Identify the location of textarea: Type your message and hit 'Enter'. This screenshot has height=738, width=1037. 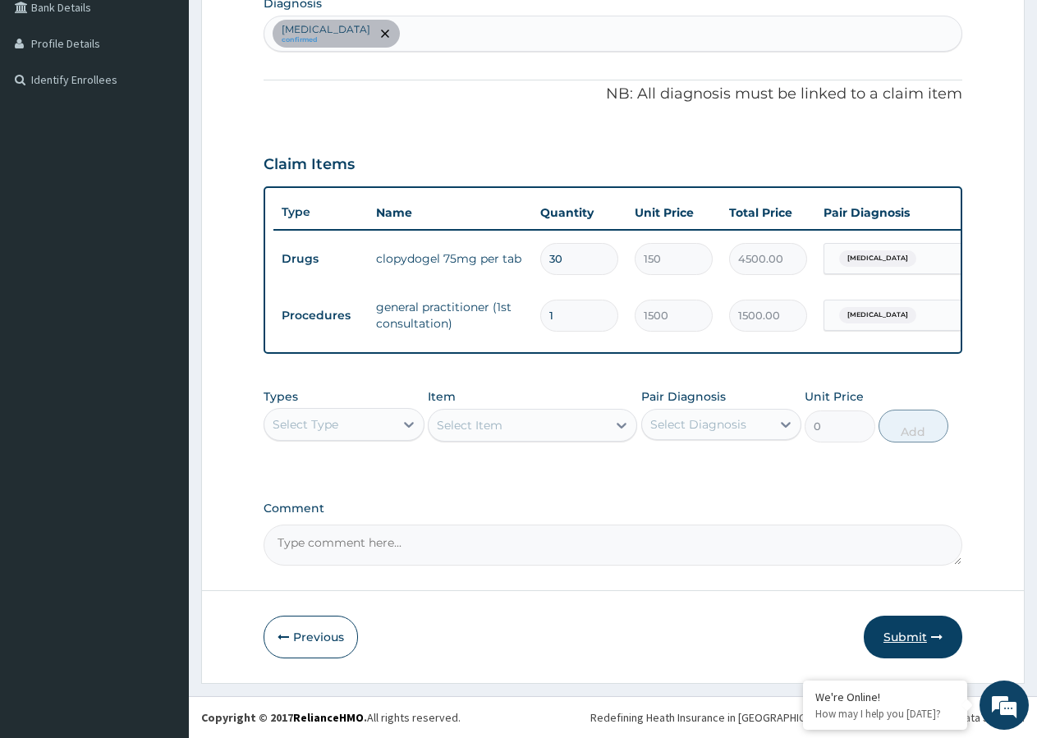
(160, 477).